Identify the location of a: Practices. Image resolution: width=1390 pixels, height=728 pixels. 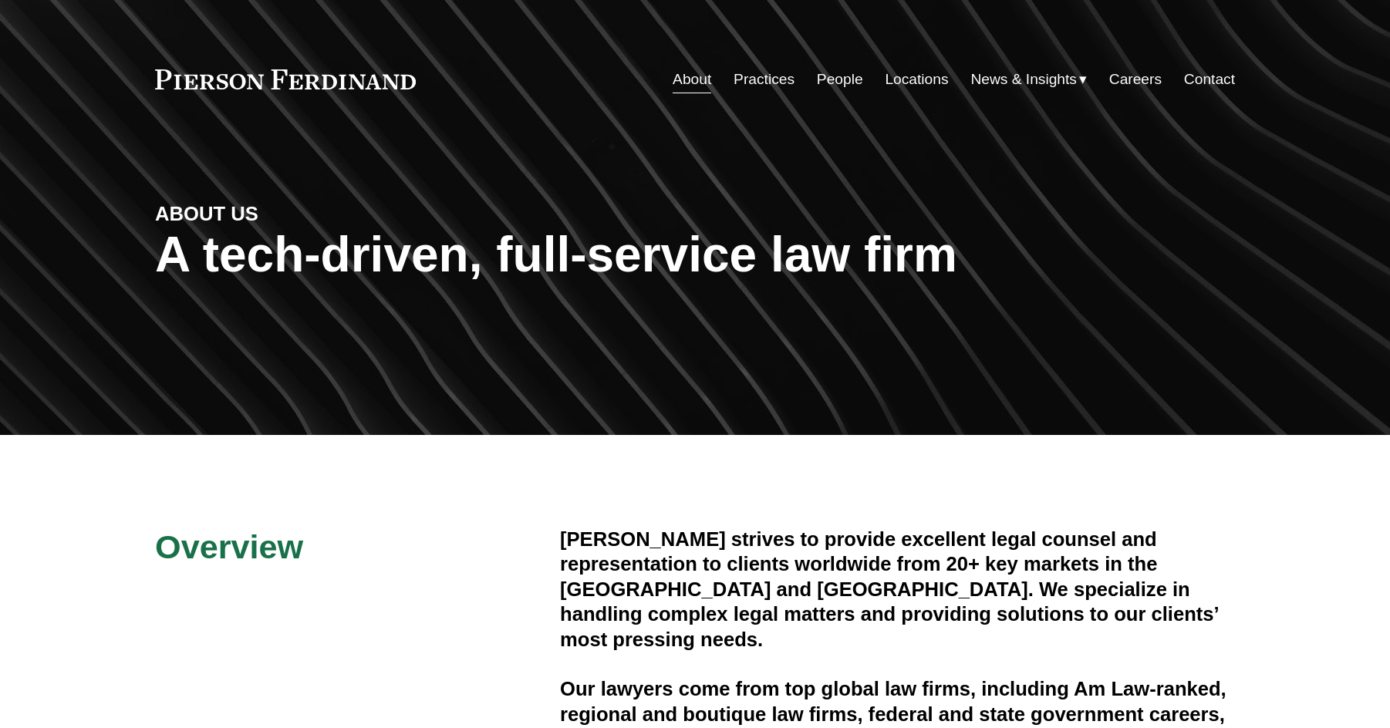
(764, 79).